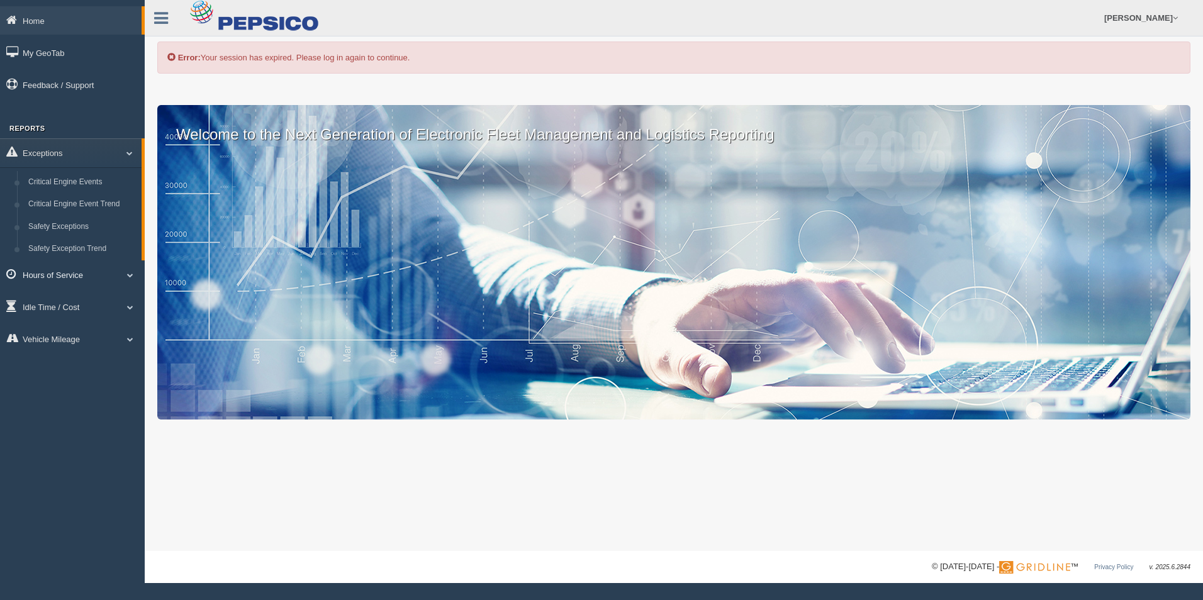 Image resolution: width=1203 pixels, height=600 pixels. Describe the element at coordinates (1114, 567) in the screenshot. I see `a: Privacy Policy` at that location.